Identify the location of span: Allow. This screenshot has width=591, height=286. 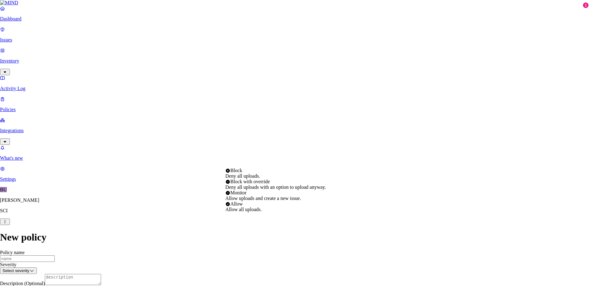
(236, 203).